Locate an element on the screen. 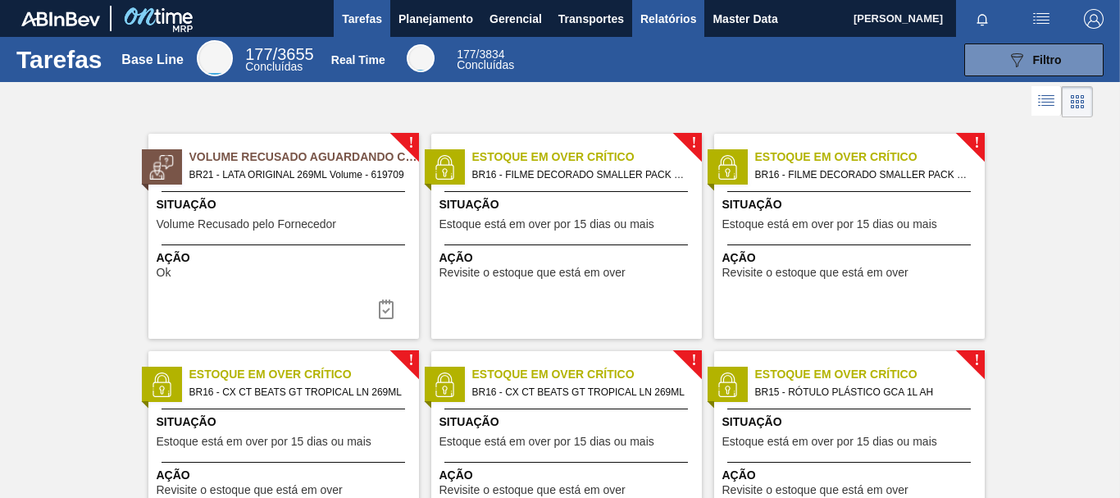 The height and width of the screenshot is (498, 1120). img: Logout is located at coordinates (1094, 19).